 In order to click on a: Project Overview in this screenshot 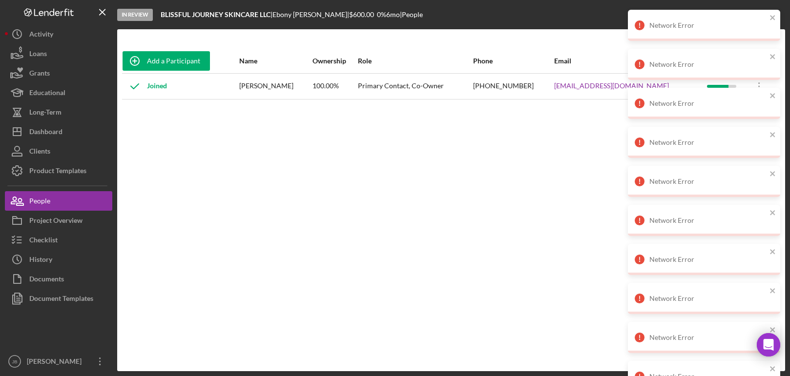, I will do `click(59, 221)`.